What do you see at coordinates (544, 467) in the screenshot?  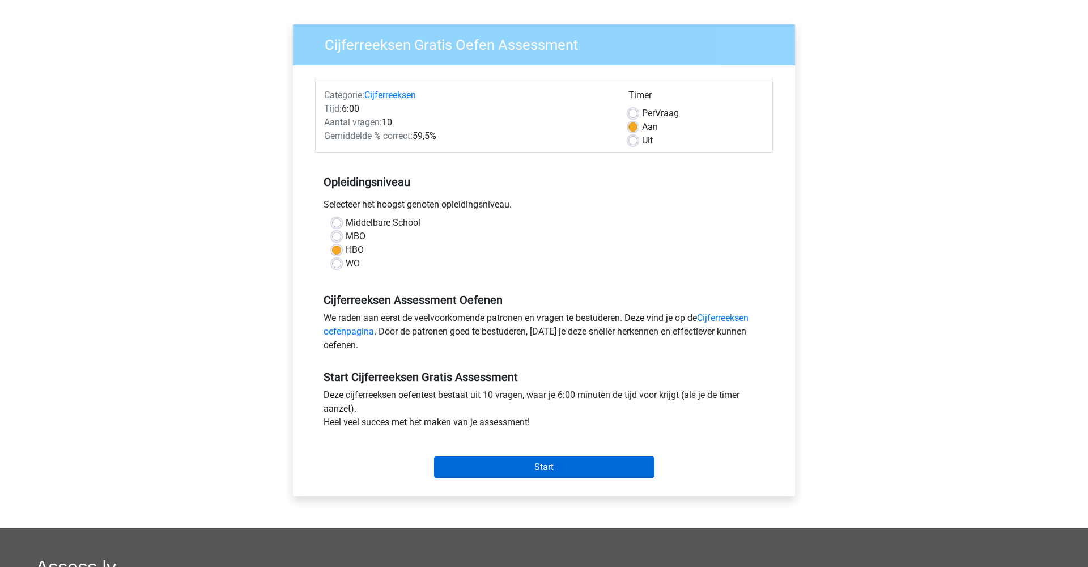 I see `input: Start` at bounding box center [544, 467].